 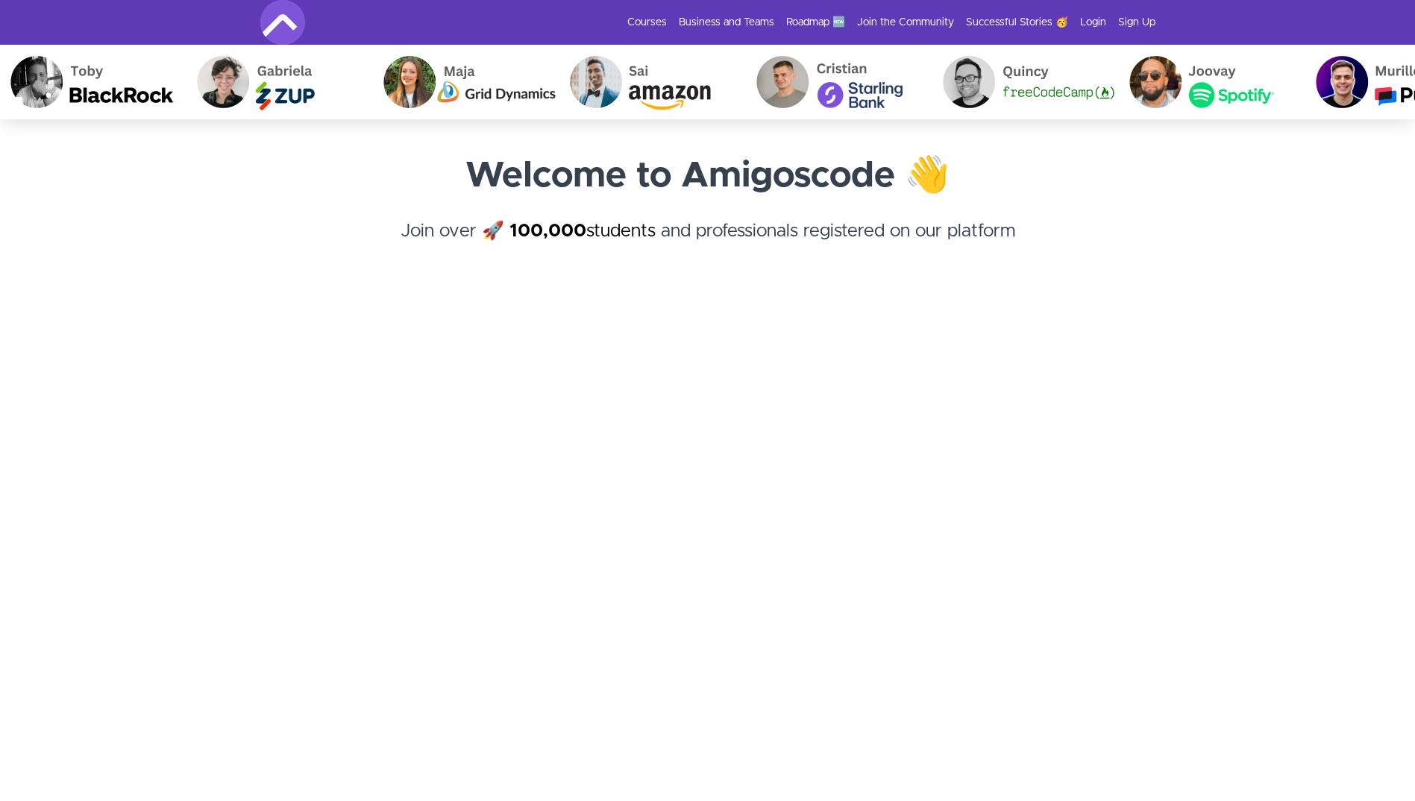 What do you see at coordinates (1008, 82) in the screenshot?
I see `img: Quincy` at bounding box center [1008, 82].